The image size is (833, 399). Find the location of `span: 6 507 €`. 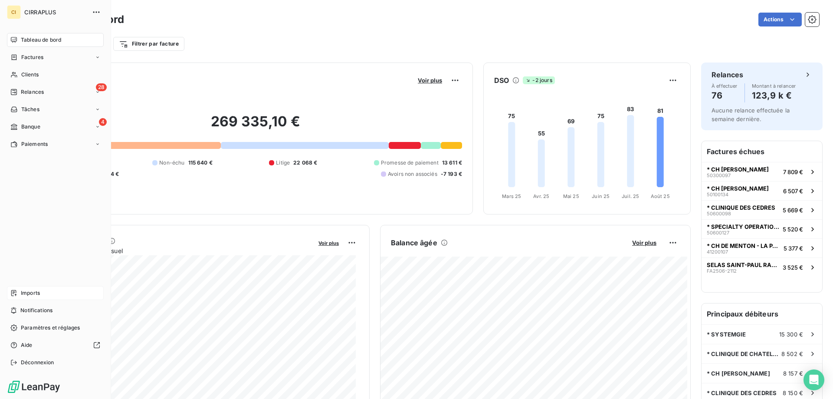

span: 6 507 € is located at coordinates (793, 191).